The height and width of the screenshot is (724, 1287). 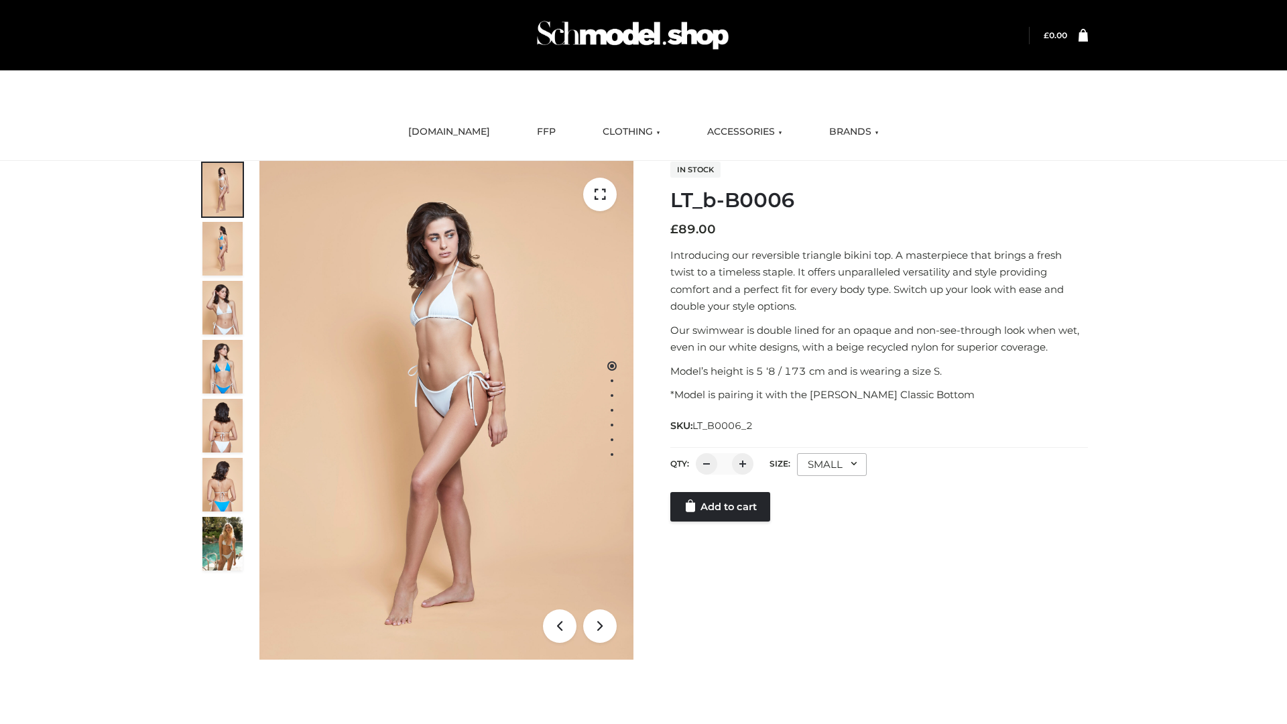 What do you see at coordinates (633, 35) in the screenshot?
I see `img: Schmodel Admin 964` at bounding box center [633, 35].